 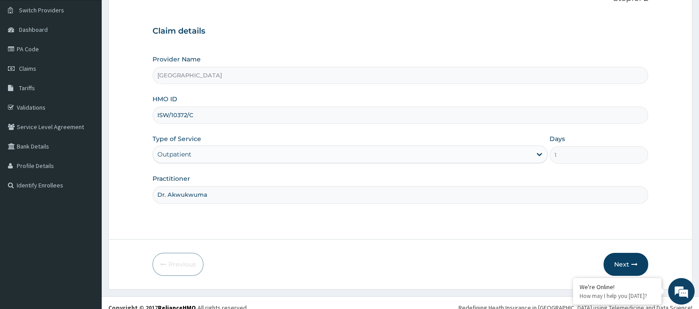 I want to click on label: Type of Service, so click(x=177, y=139).